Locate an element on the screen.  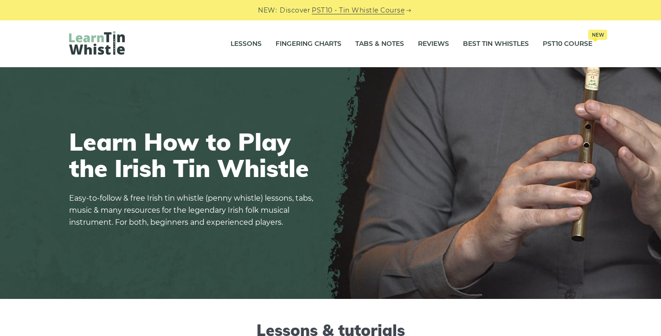
a: Tabs & Notes is located at coordinates (380, 44).